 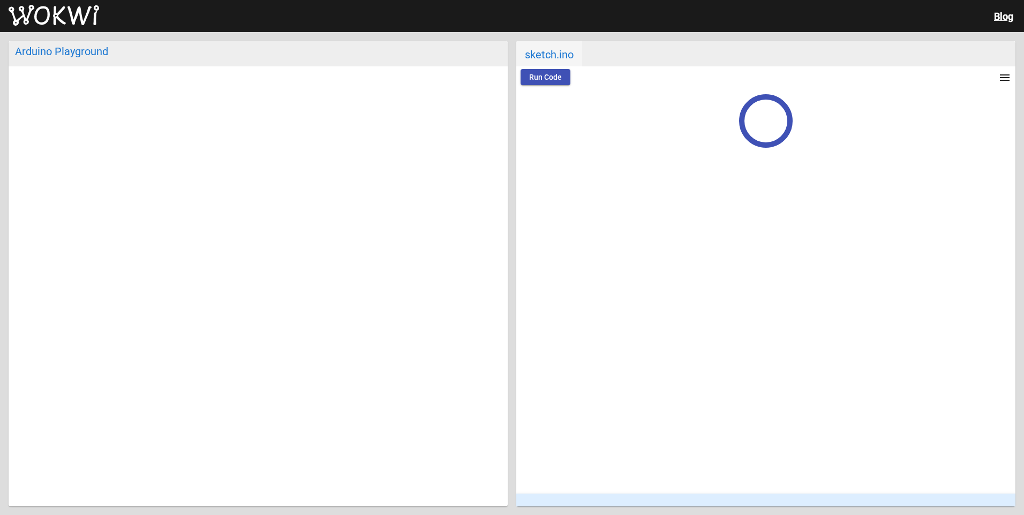 I want to click on div: Arduino Playground, so click(x=258, y=51).